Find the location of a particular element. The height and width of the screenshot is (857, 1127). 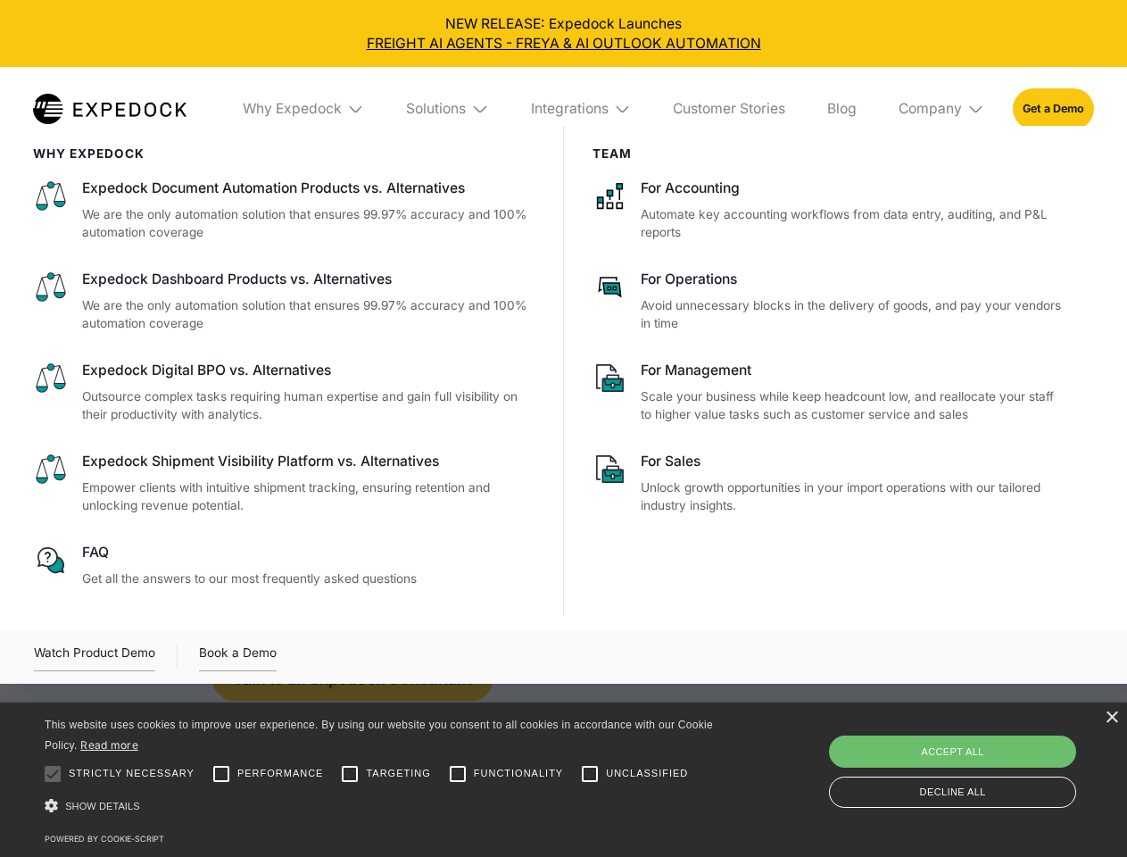

a: Expedock Digital BPO vs. AlternativesOutsource complex tasks requiring human expertise and gain f... is located at coordinates (284, 392).